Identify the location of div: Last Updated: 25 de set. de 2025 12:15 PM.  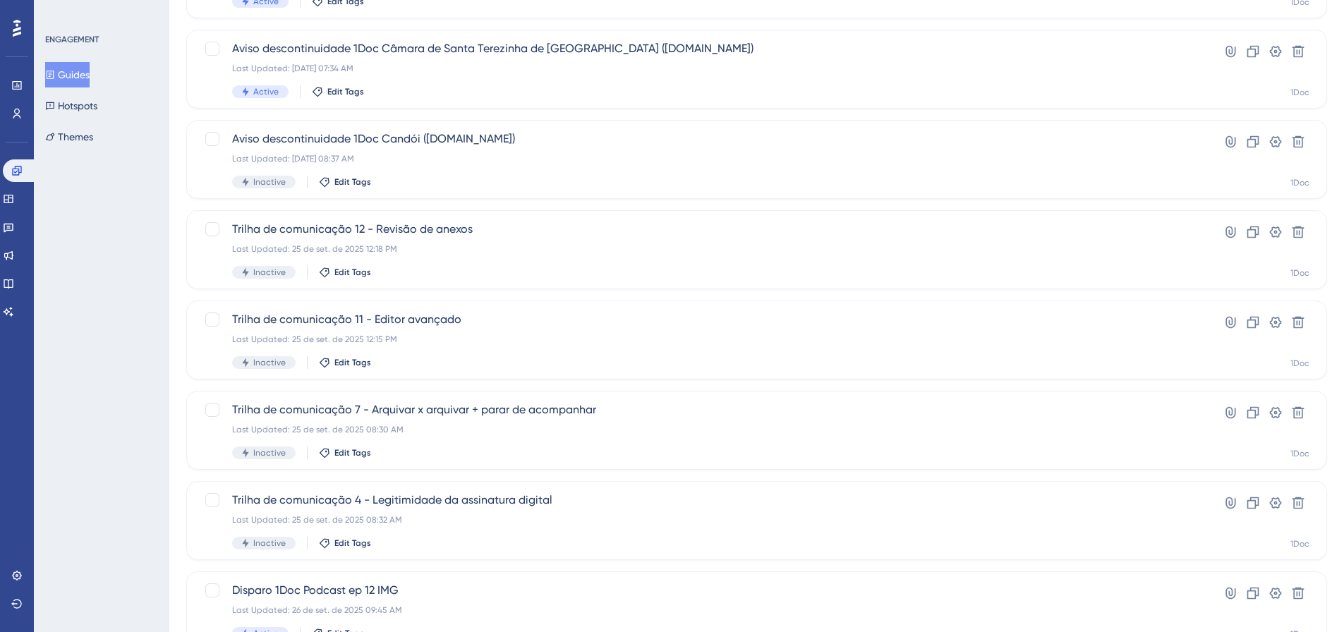
(700, 339).